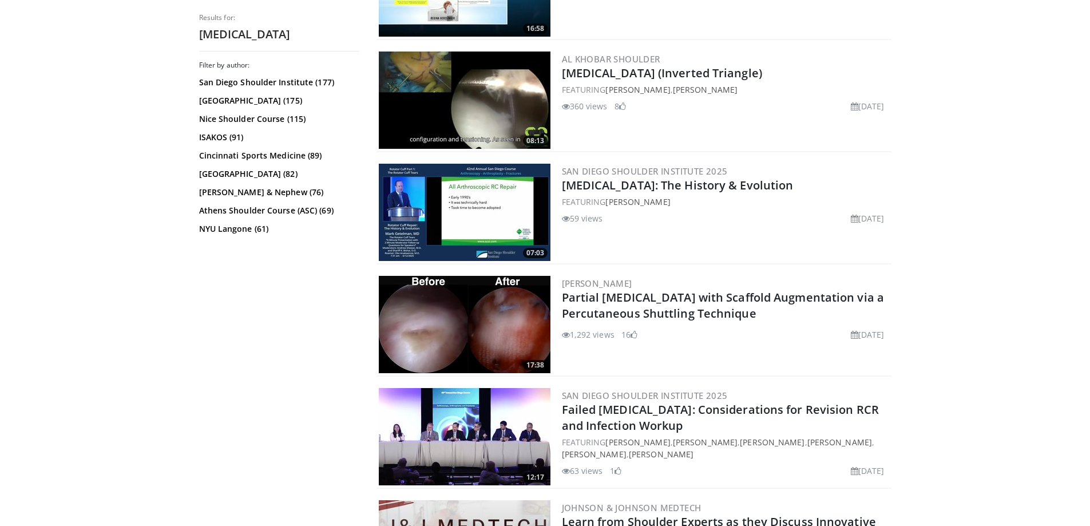 The height and width of the screenshot is (526, 1090). Describe the element at coordinates (465, 212) in the screenshot. I see `img: 95ae5b90-87ea-4dfc-a08c-dee1f937f7b8.300x170_q85_crop-smart_upscale.jpg` at that location.